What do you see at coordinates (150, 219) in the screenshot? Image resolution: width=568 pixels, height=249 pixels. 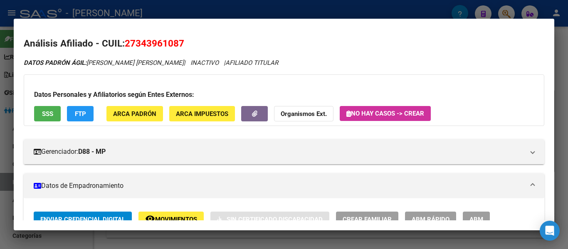 I see `mat-icon: remove_red_eye` at bounding box center [150, 219].